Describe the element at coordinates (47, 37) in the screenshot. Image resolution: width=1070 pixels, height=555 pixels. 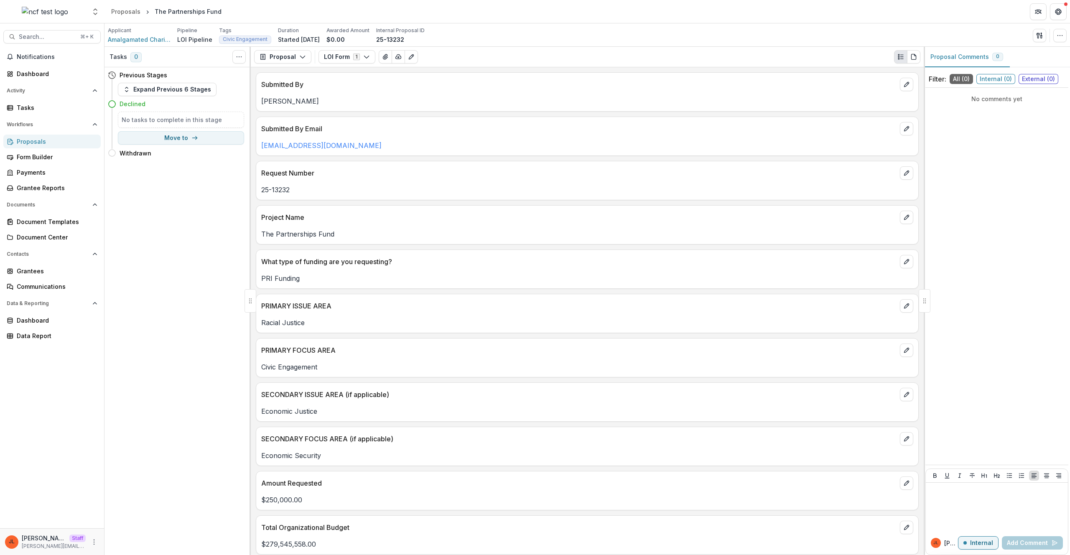
I see `span: Search...` at that location.